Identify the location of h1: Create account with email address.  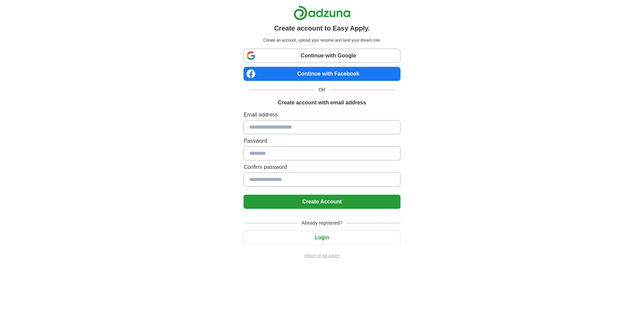
(322, 103).